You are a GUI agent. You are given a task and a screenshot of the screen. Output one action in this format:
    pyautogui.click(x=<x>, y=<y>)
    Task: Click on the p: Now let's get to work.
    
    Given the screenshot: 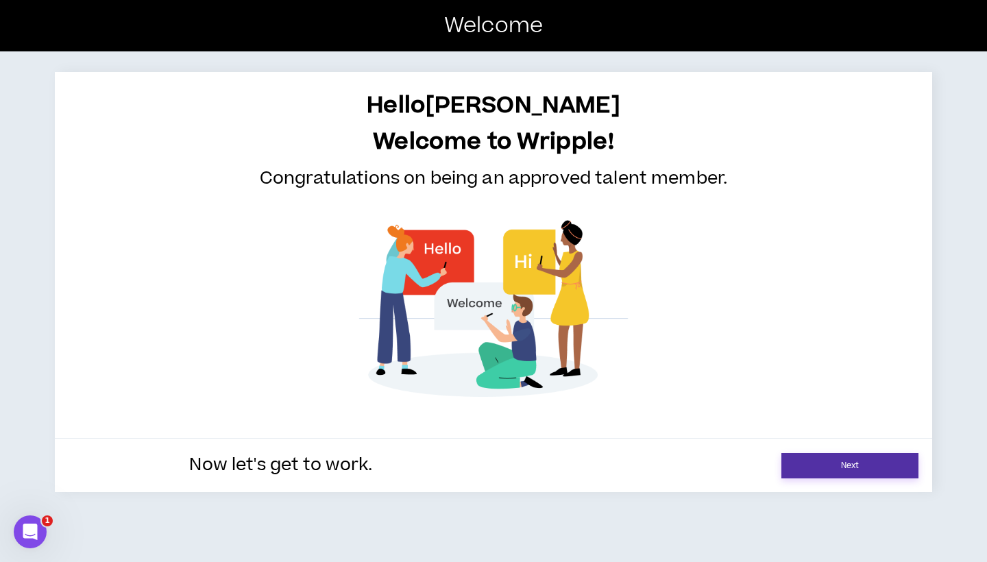 What is the action you would take?
    pyautogui.click(x=281, y=466)
    